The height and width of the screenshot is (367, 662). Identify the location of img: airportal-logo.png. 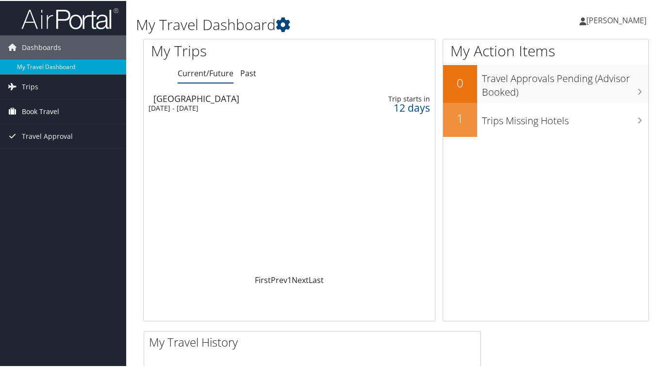
(70, 17).